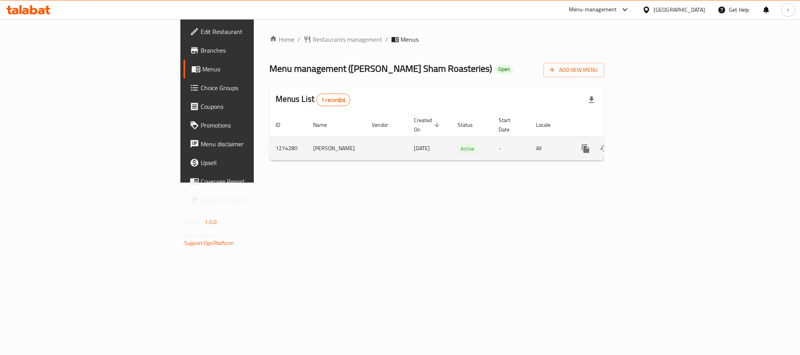 The height and width of the screenshot is (355, 800). Describe the element at coordinates (249, 144) in the screenshot. I see `a: Menu disclaimer` at that location.